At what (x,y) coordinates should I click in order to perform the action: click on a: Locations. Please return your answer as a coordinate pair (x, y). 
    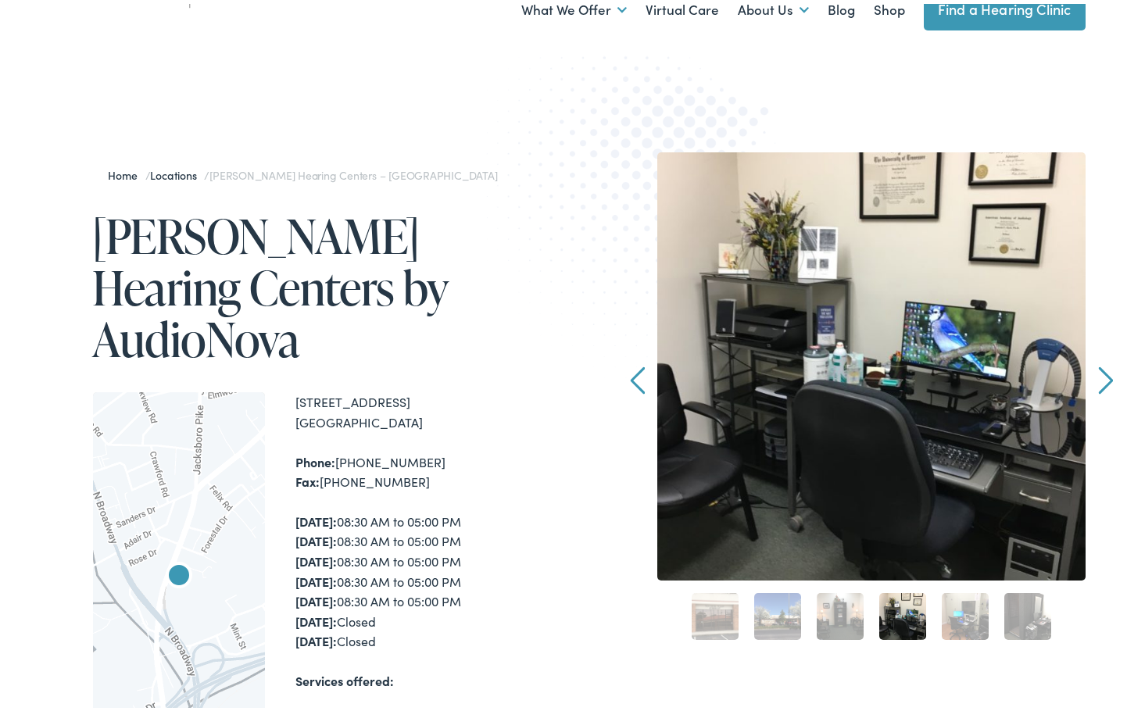
    Looking at the image, I should click on (177, 171).